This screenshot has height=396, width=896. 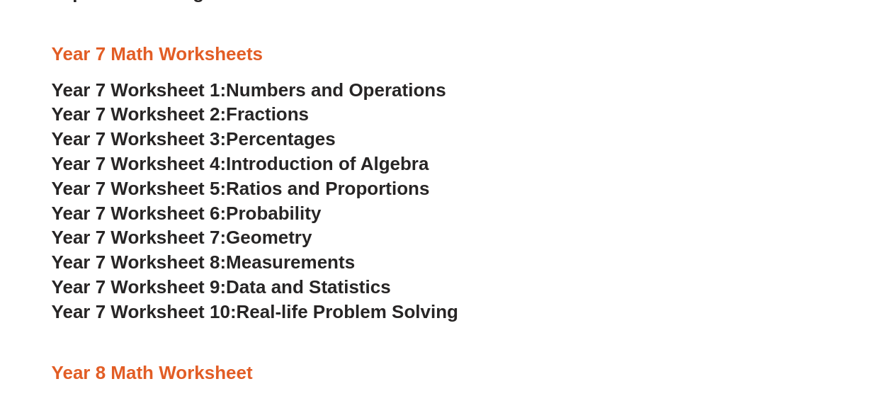 I want to click on h3: Year 7 Math Worksheets, so click(x=448, y=54).